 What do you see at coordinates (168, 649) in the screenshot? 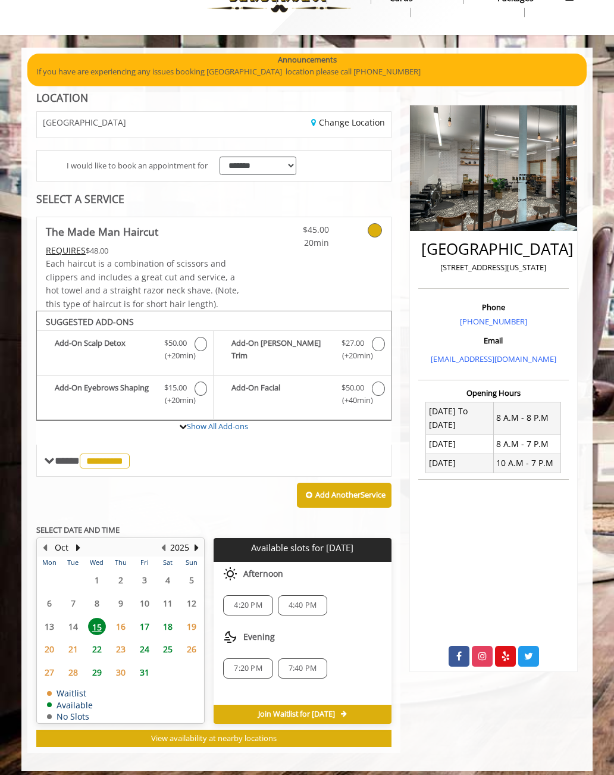
I see `span: 25` at bounding box center [168, 649].